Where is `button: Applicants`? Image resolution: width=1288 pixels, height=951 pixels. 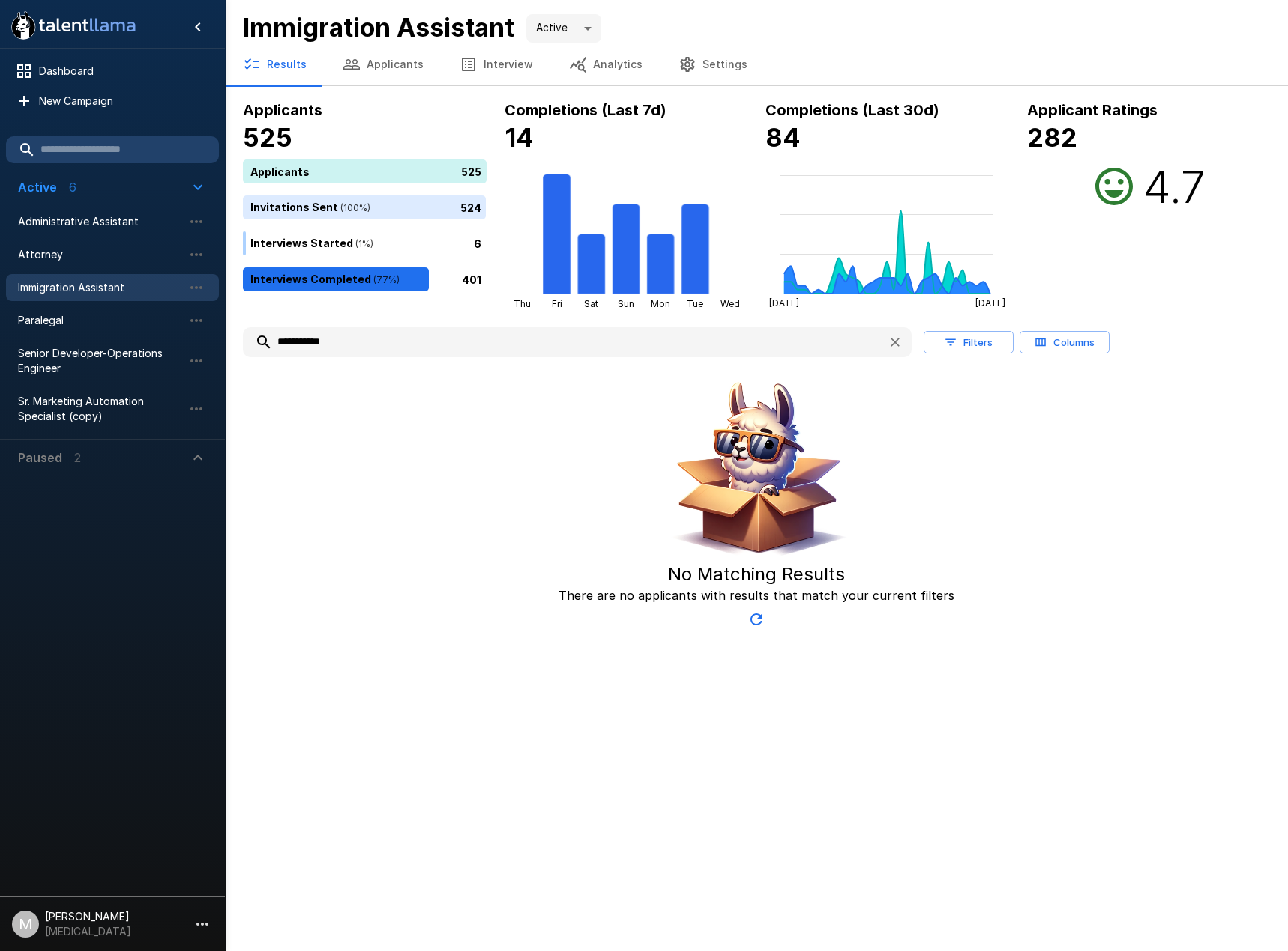
button: Applicants is located at coordinates (383, 65).